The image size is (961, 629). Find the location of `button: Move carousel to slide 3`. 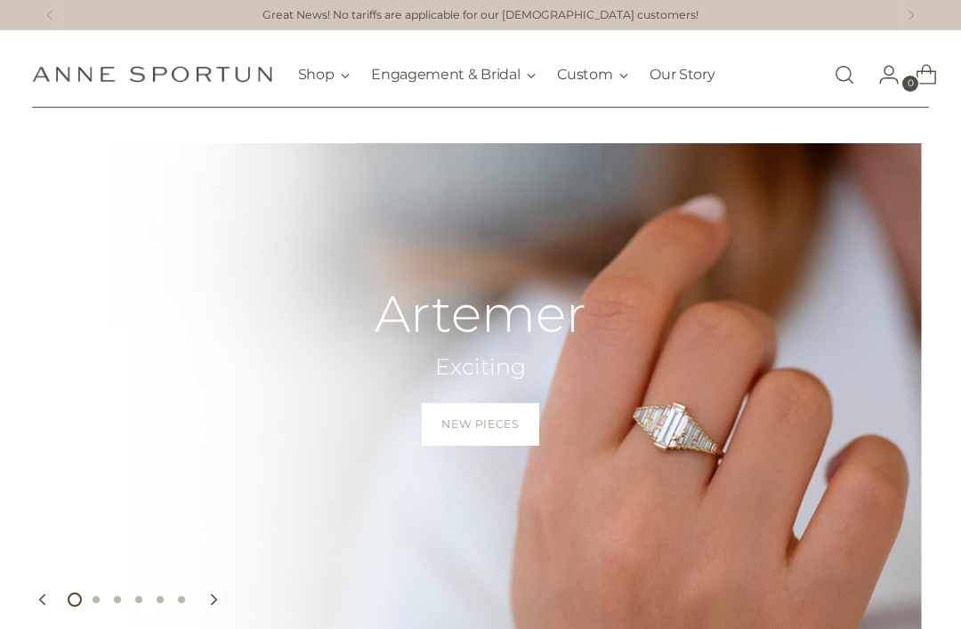

button: Move carousel to slide 3 is located at coordinates (117, 600).